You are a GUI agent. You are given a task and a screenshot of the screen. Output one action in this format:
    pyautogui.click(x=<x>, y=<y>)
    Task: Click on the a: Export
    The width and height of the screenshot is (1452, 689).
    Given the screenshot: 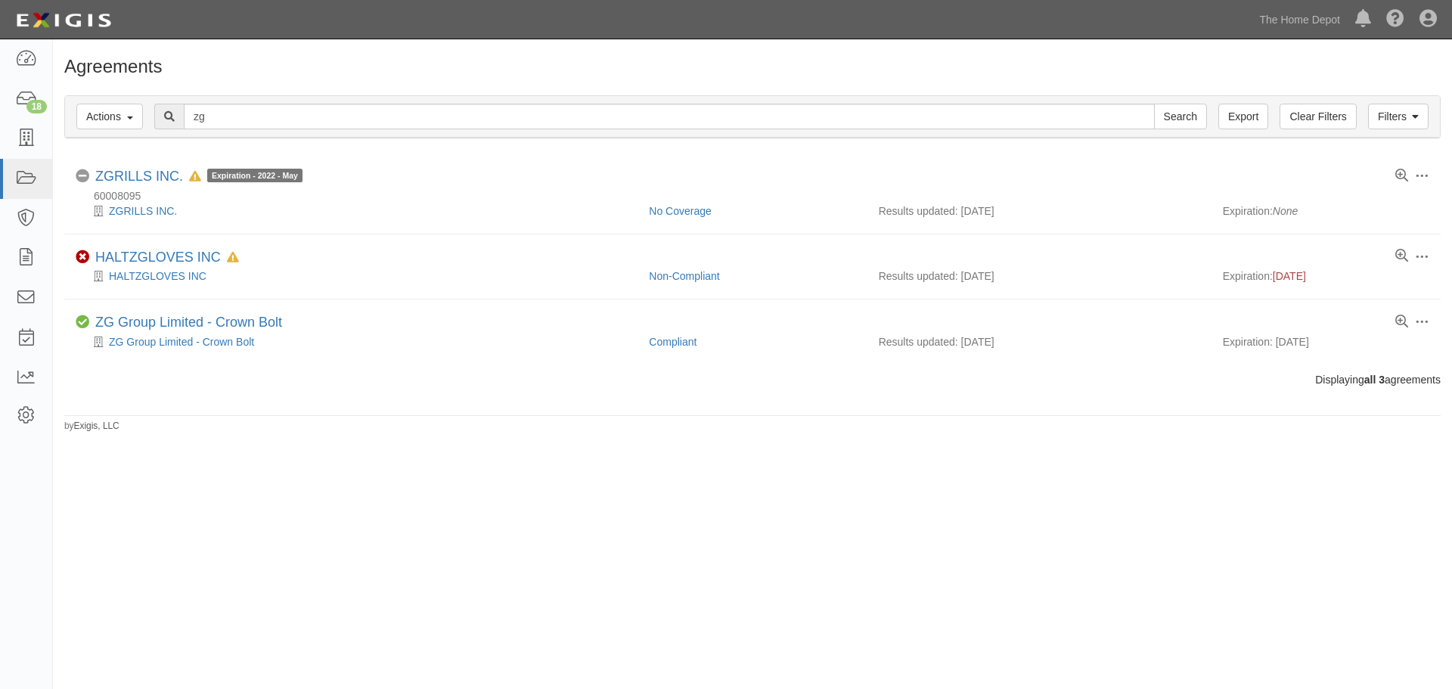 What is the action you would take?
    pyautogui.click(x=1244, y=116)
    